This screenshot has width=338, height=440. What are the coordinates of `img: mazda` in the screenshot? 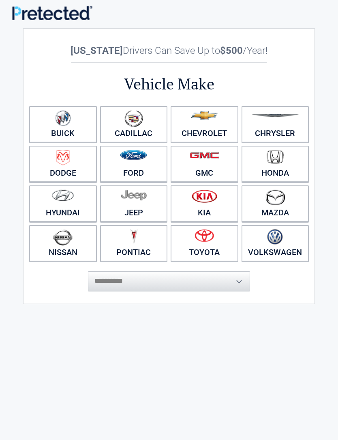 It's located at (275, 197).